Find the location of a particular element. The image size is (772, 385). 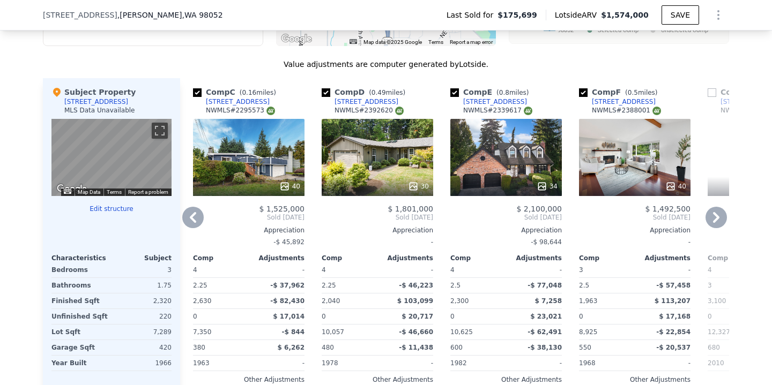

span: 600 is located at coordinates (456, 348).